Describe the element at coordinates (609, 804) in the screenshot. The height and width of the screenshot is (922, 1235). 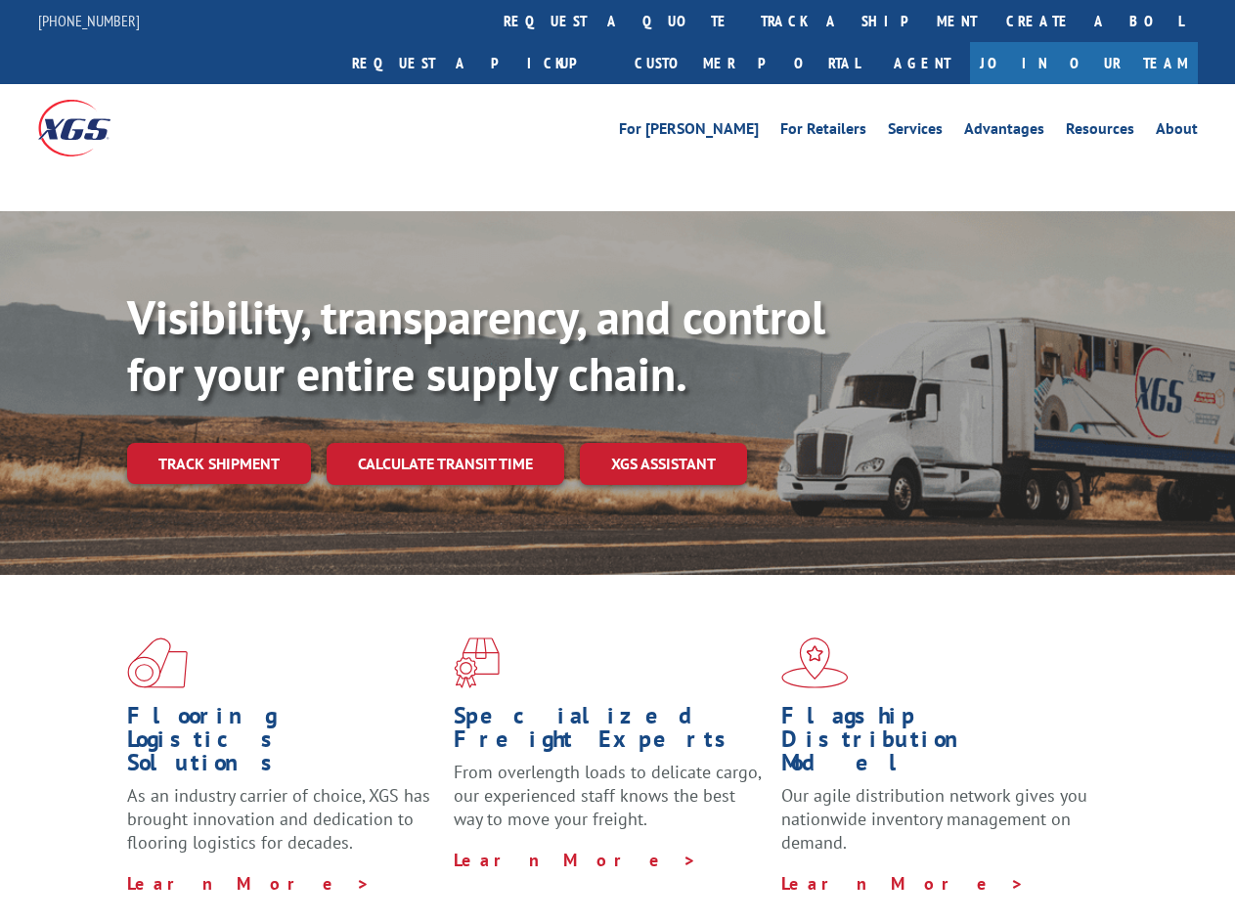
I see `p: From overlength loads to delicate cargo, our experienced staff knows the best way to move your fr...` at that location.